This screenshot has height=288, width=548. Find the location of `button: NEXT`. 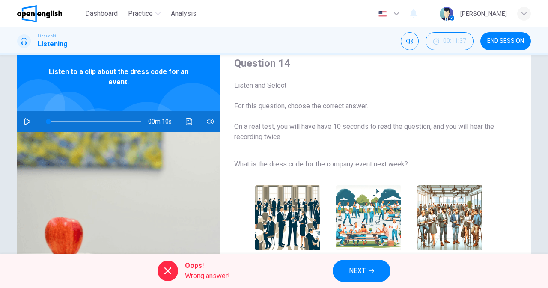

button: NEXT is located at coordinates (361, 271).